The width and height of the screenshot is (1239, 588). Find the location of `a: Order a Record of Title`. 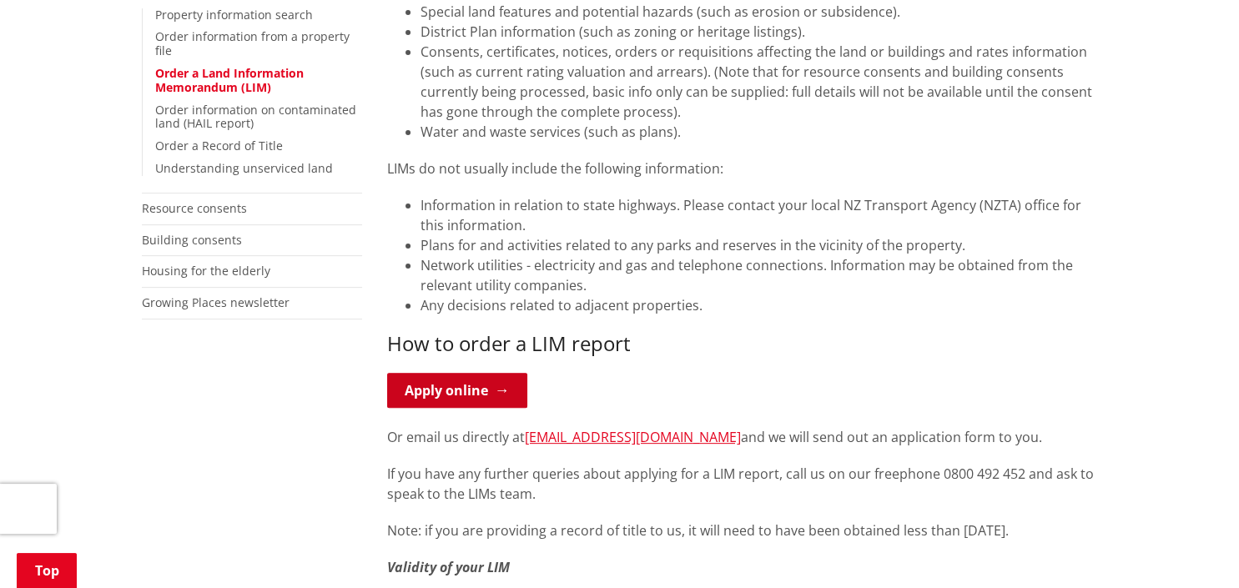

a: Order a Record of Title is located at coordinates (219, 145).